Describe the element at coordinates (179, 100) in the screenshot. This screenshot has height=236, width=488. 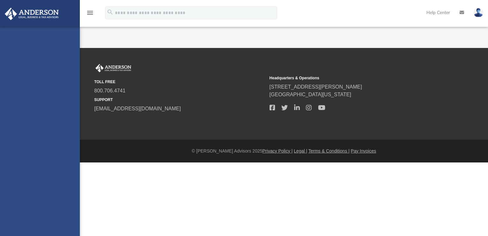
I see `small: SUPPORT` at that location.